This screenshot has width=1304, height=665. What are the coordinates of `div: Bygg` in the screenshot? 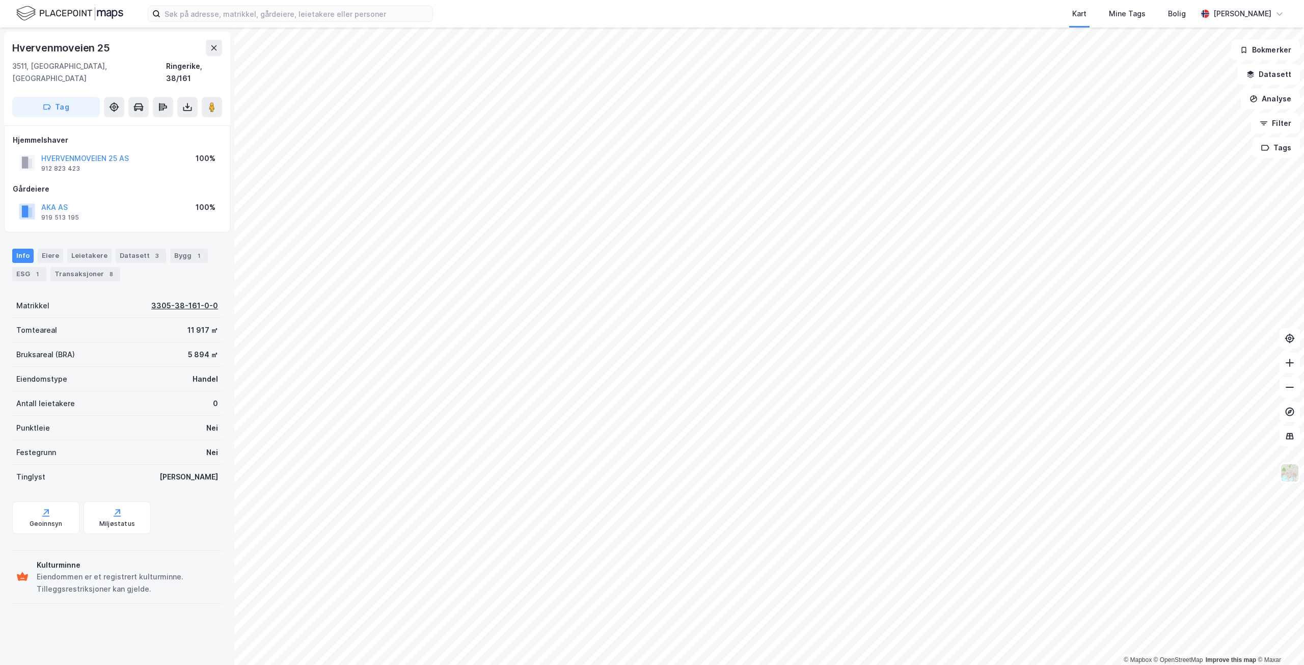 It's located at (189, 256).